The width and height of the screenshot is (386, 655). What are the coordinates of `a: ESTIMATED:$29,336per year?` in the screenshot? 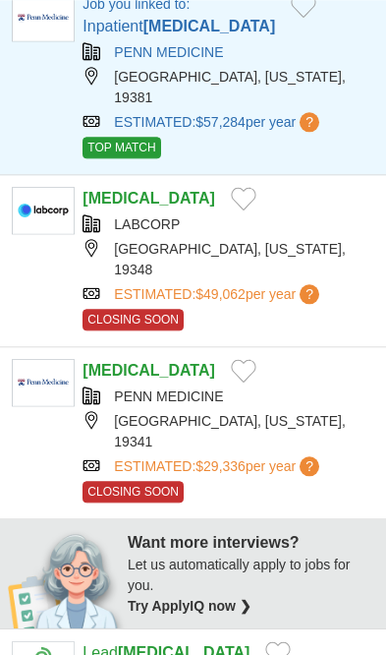 It's located at (218, 466).